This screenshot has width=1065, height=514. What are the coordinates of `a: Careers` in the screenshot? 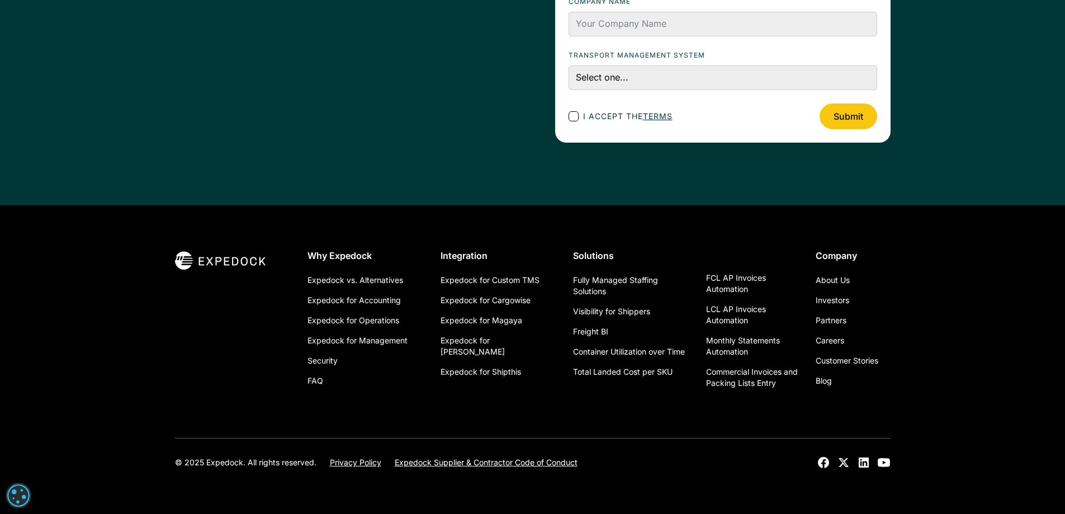 It's located at (829, 340).